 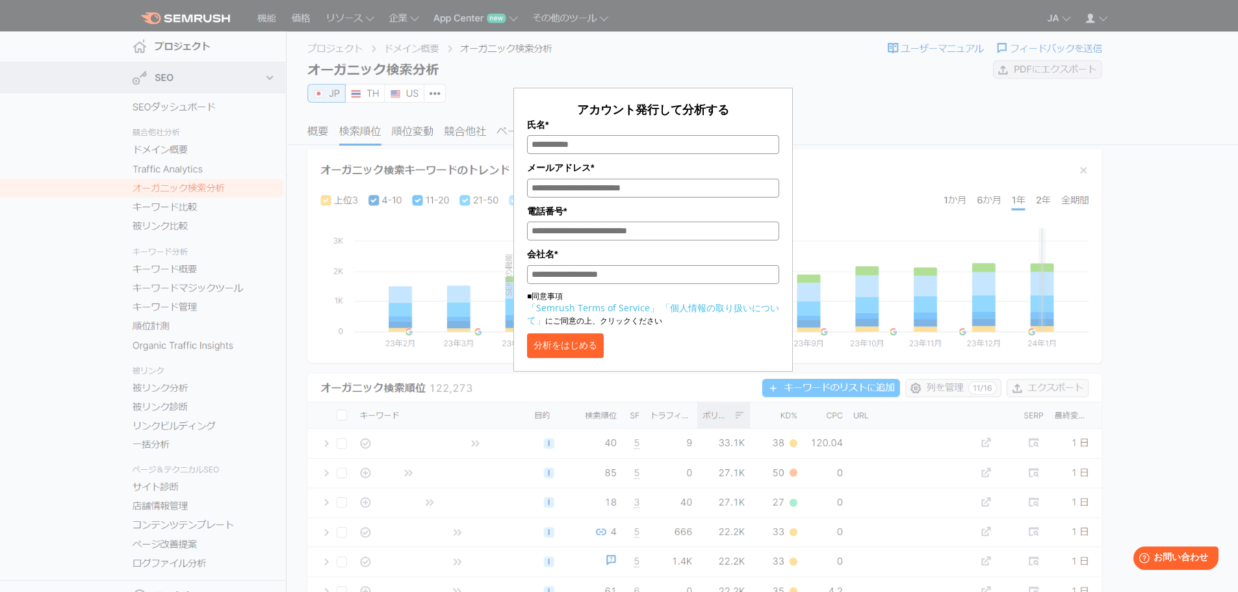 What do you see at coordinates (653, 168) in the screenshot?
I see `label: メールアドレス*` at bounding box center [653, 168].